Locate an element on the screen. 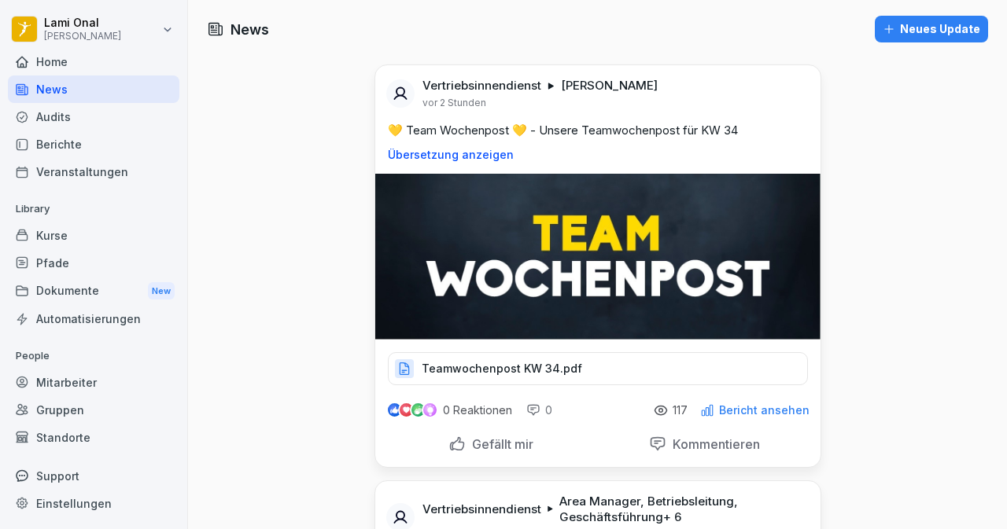  a: Audits is located at coordinates (94, 116).